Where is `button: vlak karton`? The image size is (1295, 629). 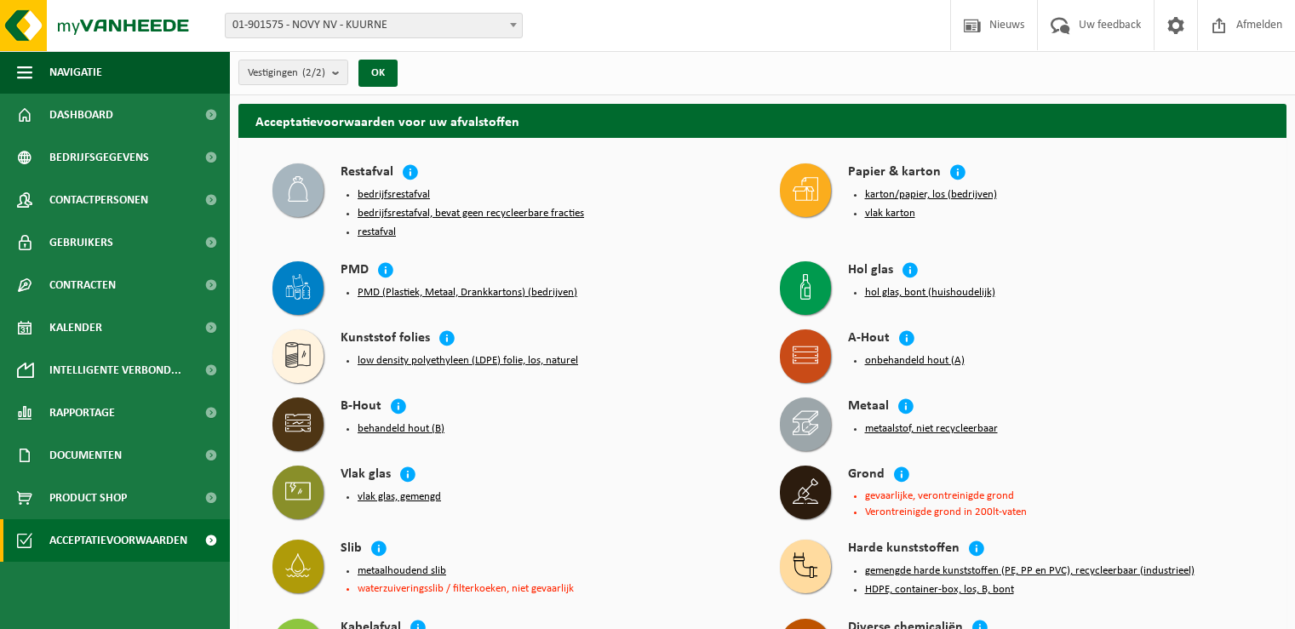
button: vlak karton is located at coordinates (890, 214).